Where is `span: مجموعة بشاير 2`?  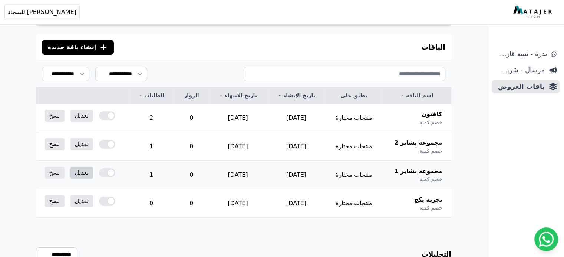 span: مجموعة بشاير 2 is located at coordinates (418, 143).